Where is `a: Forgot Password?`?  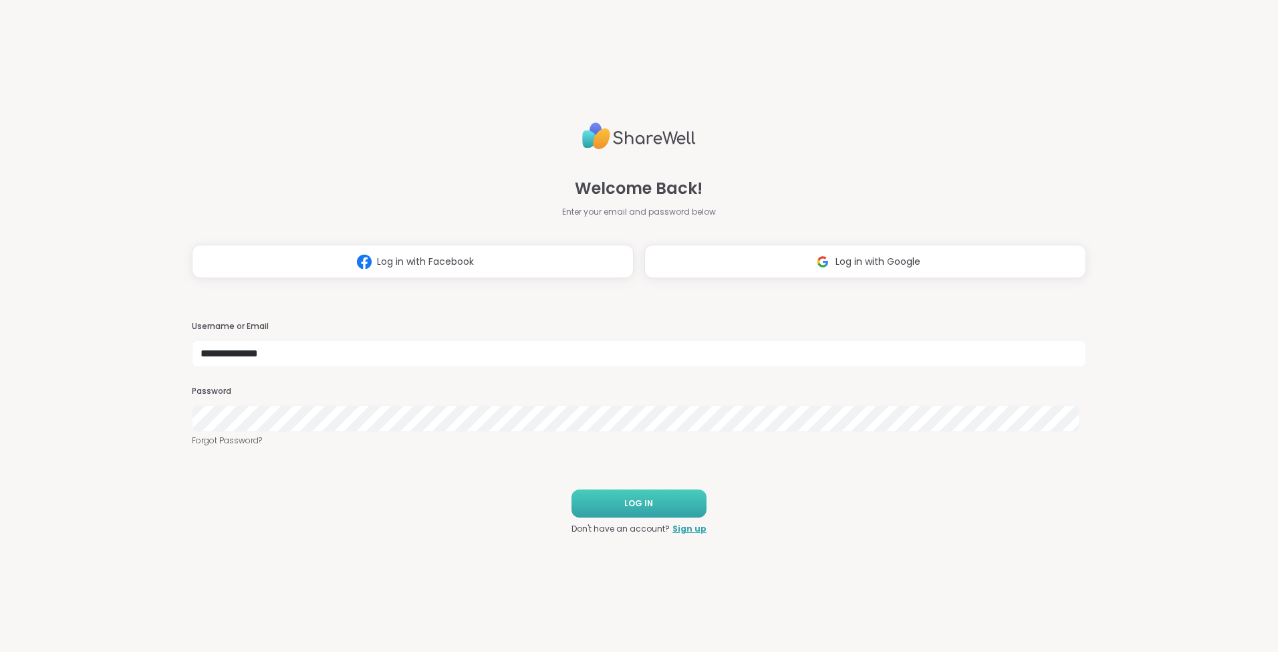
a: Forgot Password? is located at coordinates (639, 440).